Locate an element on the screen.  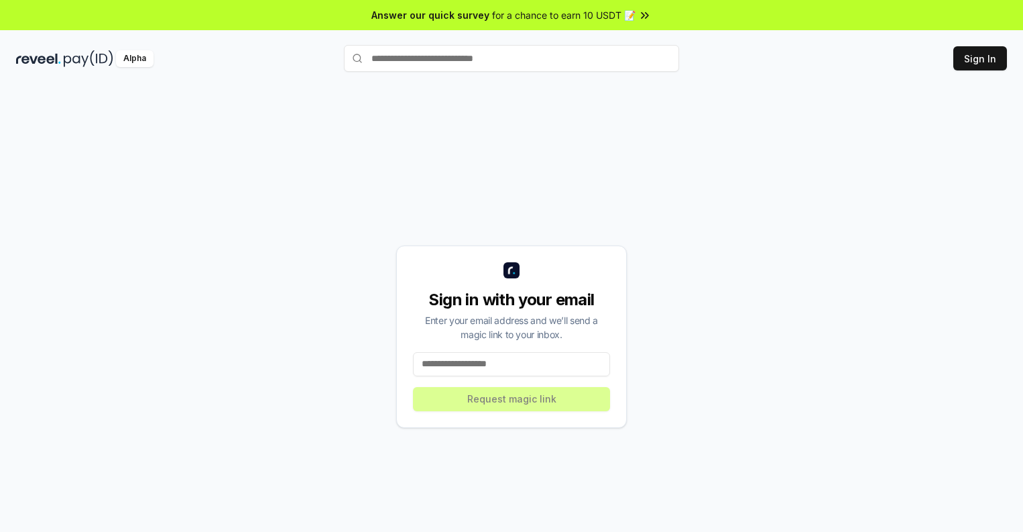
img: pay_id is located at coordinates (88, 58).